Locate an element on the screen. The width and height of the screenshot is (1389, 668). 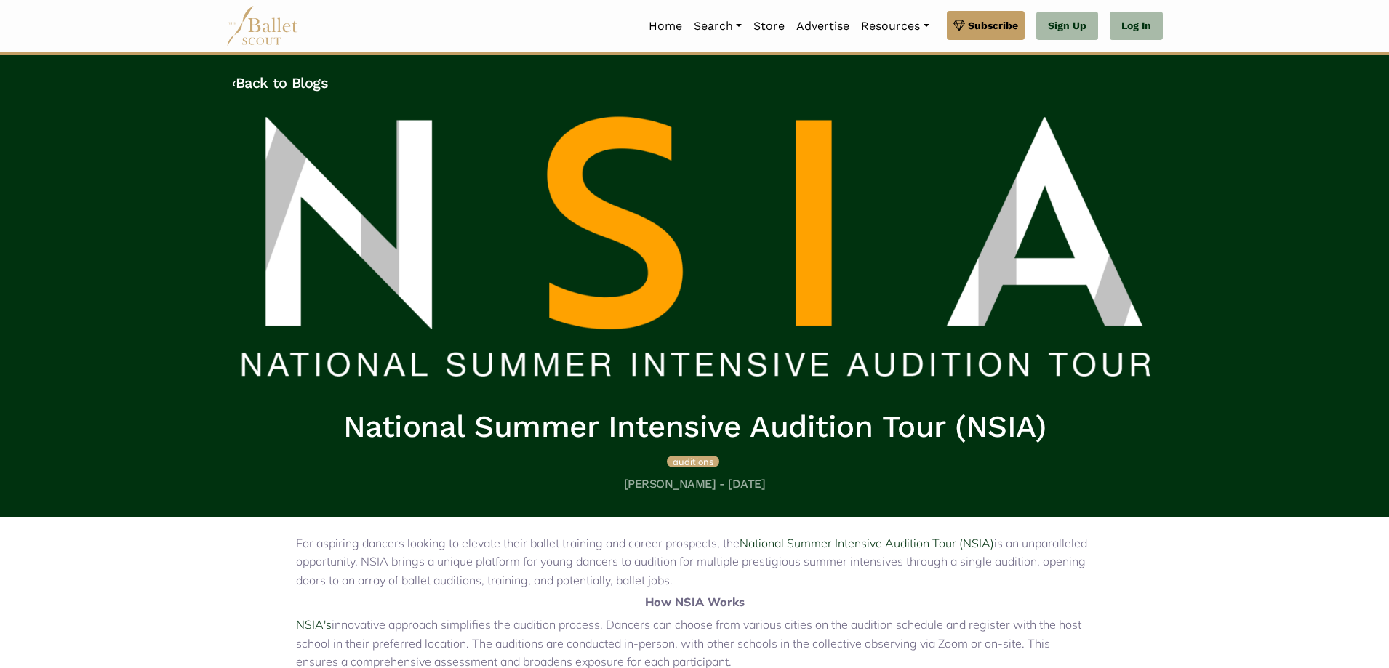
a: NSIA's is located at coordinates (313, 625).